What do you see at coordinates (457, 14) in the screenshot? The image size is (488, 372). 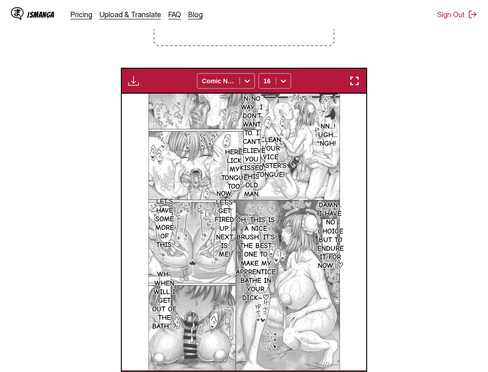 I see `button: Sign Out` at bounding box center [457, 14].